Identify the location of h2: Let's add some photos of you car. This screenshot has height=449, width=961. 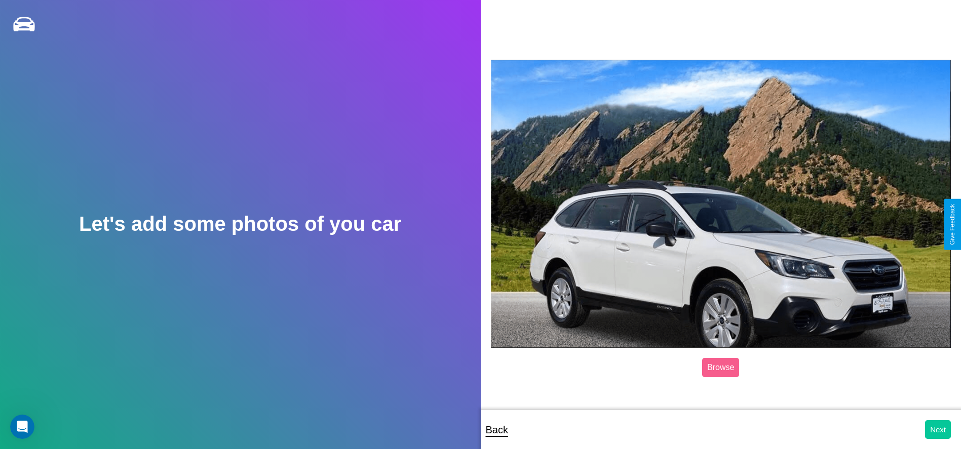
(240, 224).